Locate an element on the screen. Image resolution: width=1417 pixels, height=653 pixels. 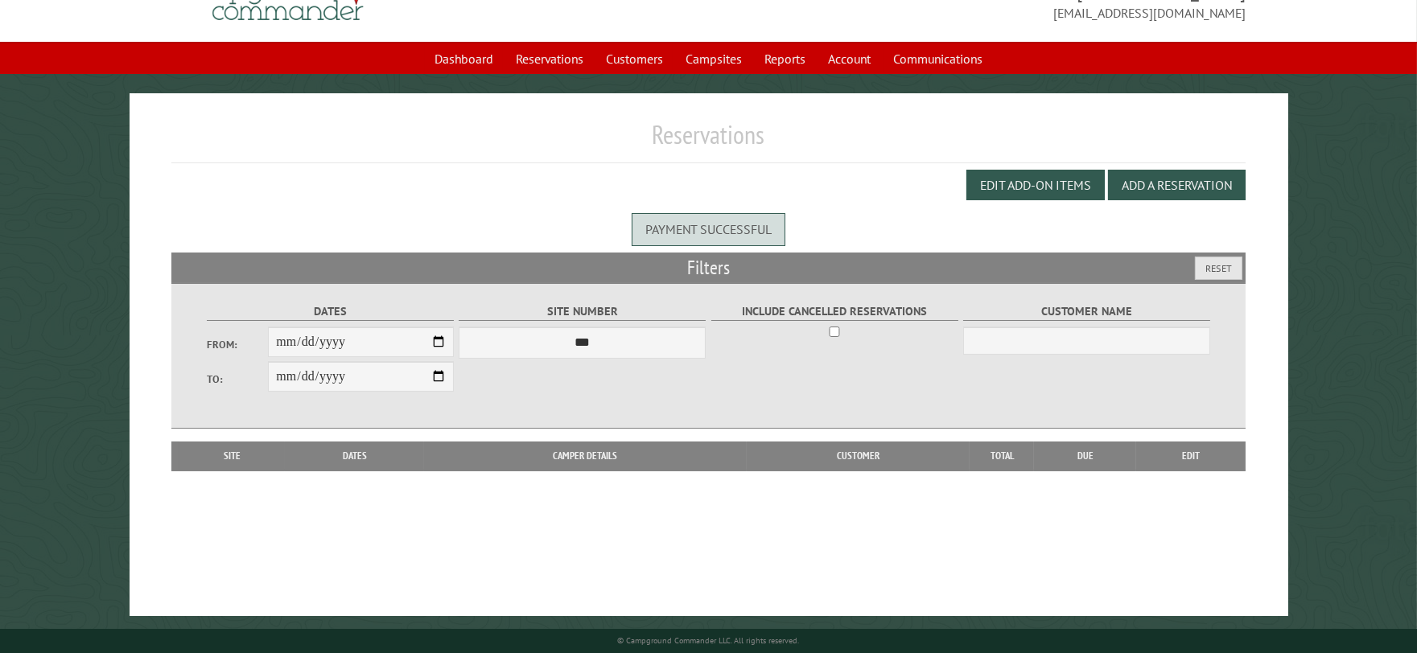
th: Site is located at coordinates (232, 456).